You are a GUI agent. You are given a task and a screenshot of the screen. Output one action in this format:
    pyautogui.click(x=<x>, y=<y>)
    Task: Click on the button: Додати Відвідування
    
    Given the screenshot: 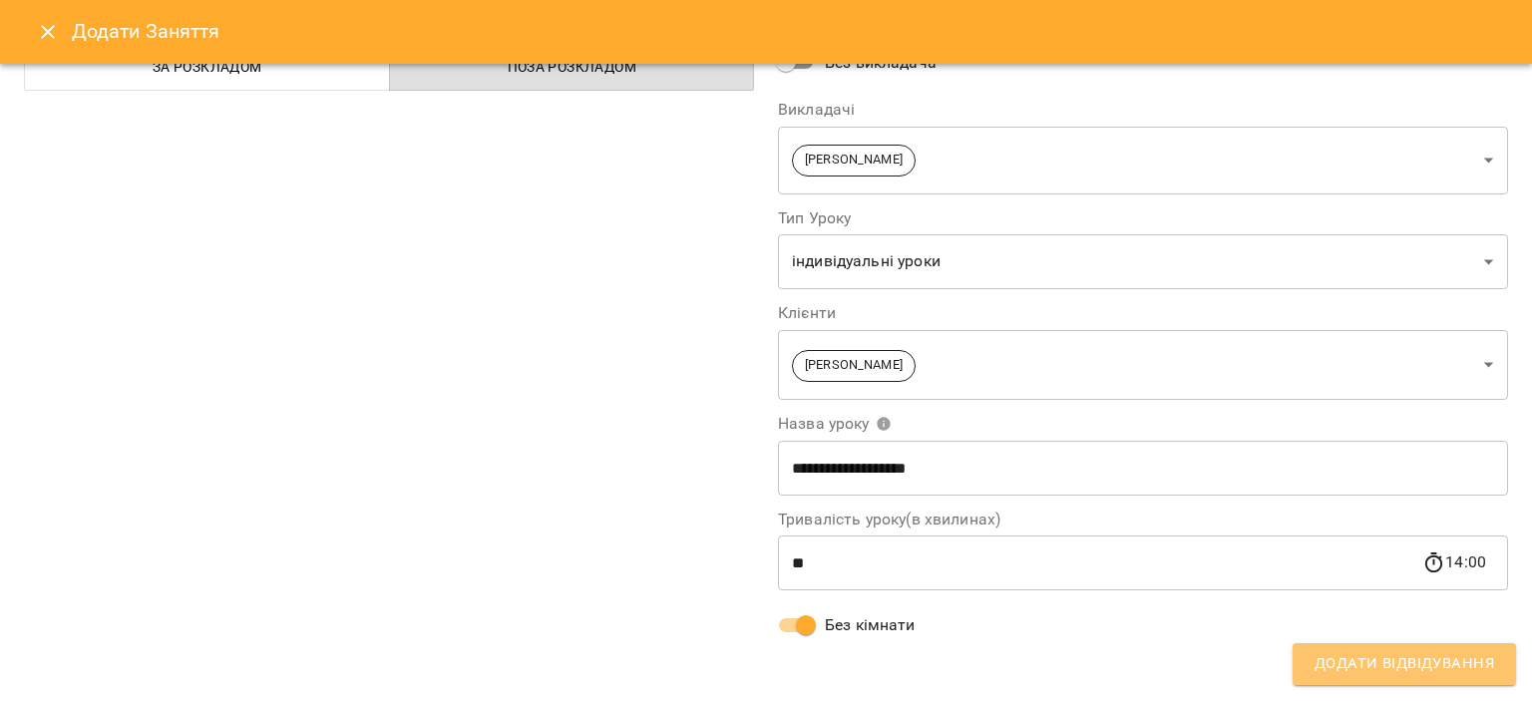 What is the action you would take?
    pyautogui.click(x=1404, y=664)
    